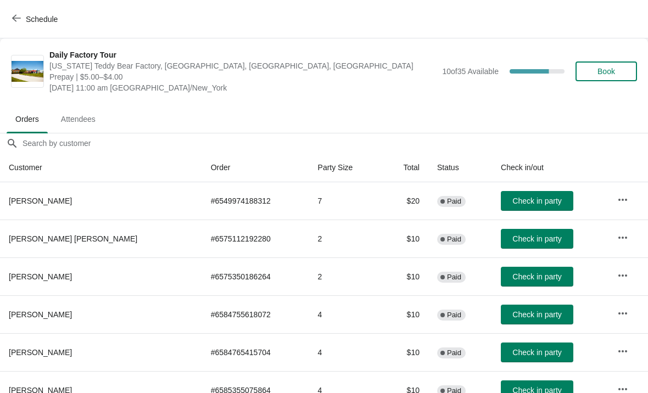 This screenshot has height=393, width=648. I want to click on th: Party Size, so click(345, 167).